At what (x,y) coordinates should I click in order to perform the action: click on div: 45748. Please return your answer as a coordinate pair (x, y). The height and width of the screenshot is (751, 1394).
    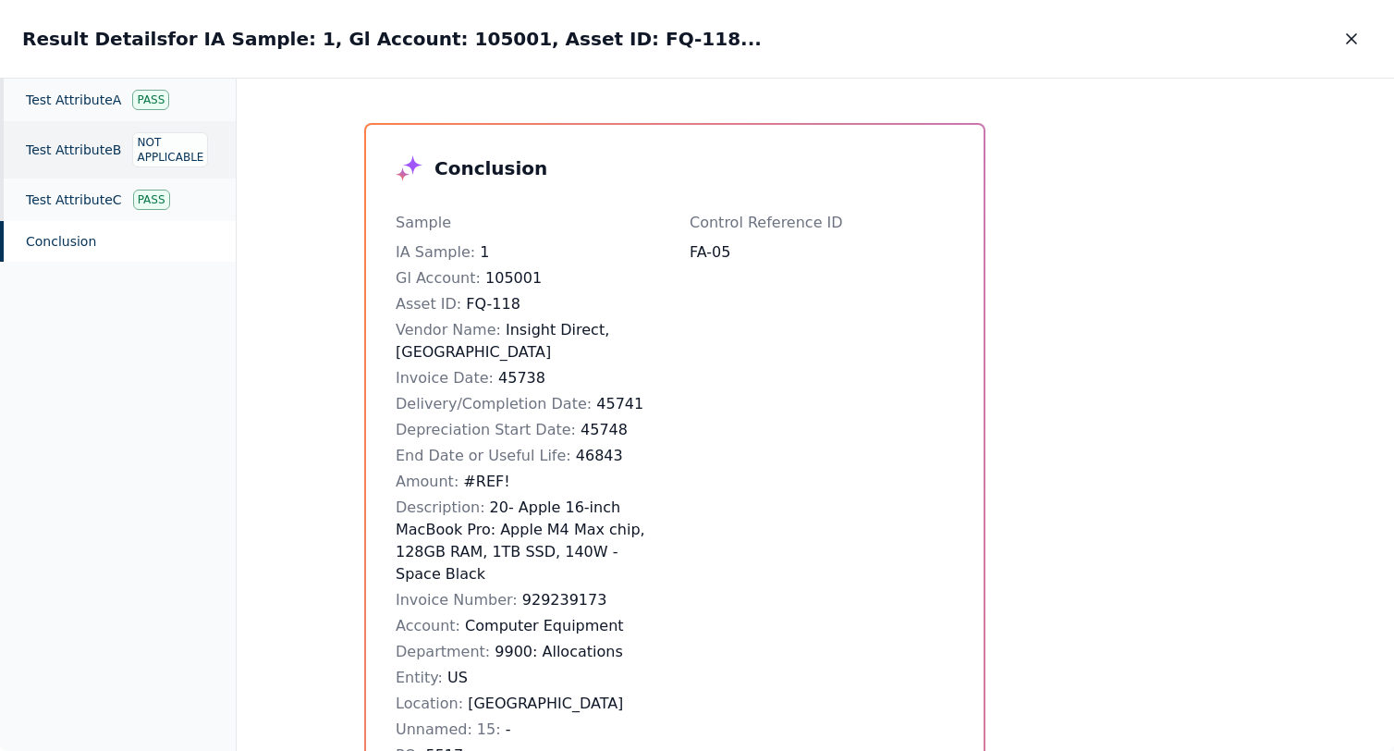
    Looking at the image, I should click on (528, 430).